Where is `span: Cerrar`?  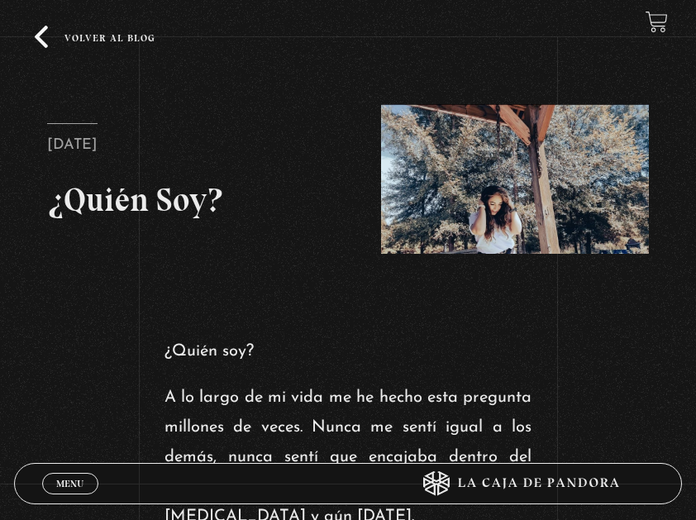
span: Cerrar is located at coordinates (69, 498).